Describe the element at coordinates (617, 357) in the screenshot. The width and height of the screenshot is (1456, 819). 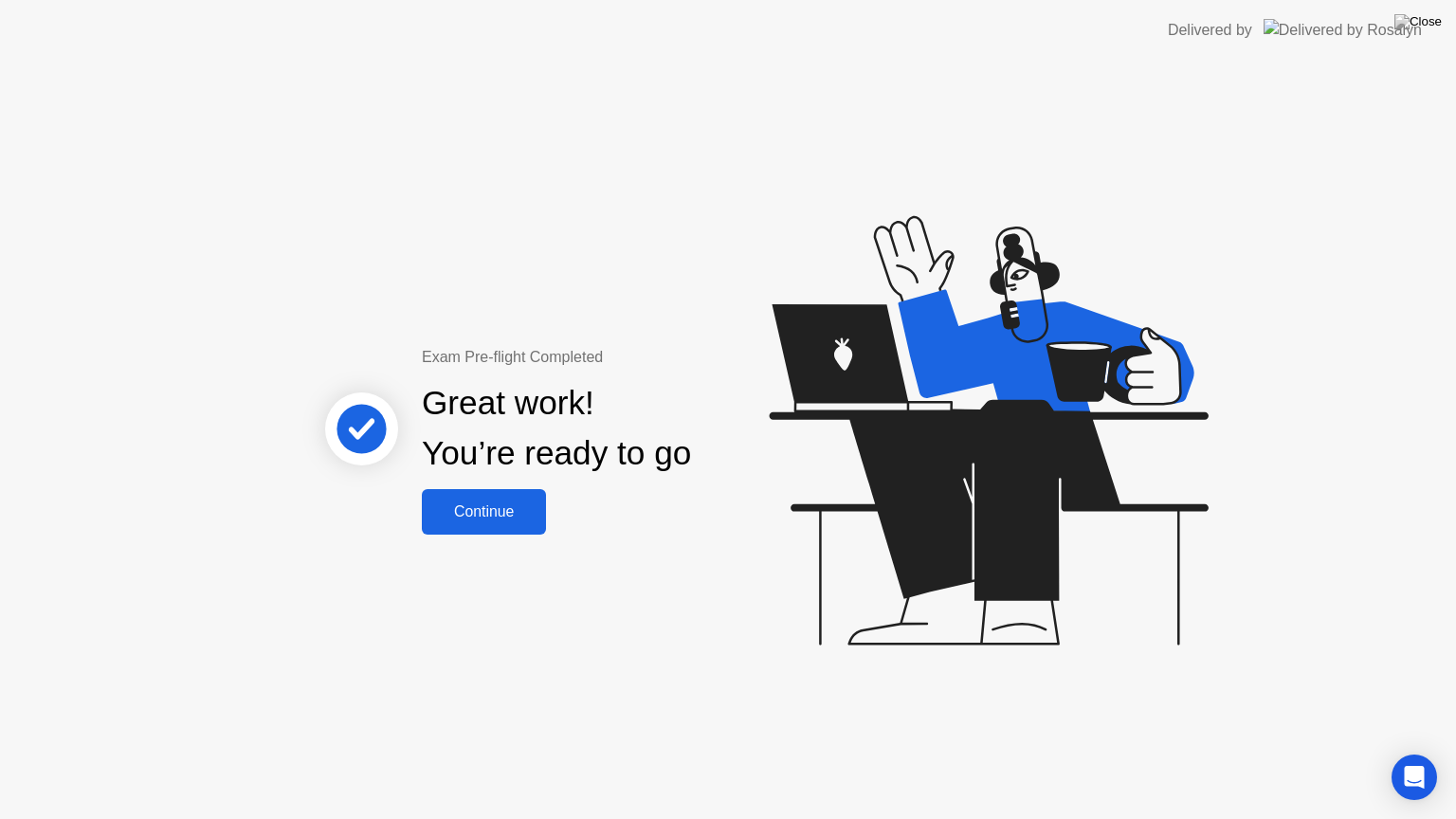
I see `div: Exam Pre-flight Completed` at that location.